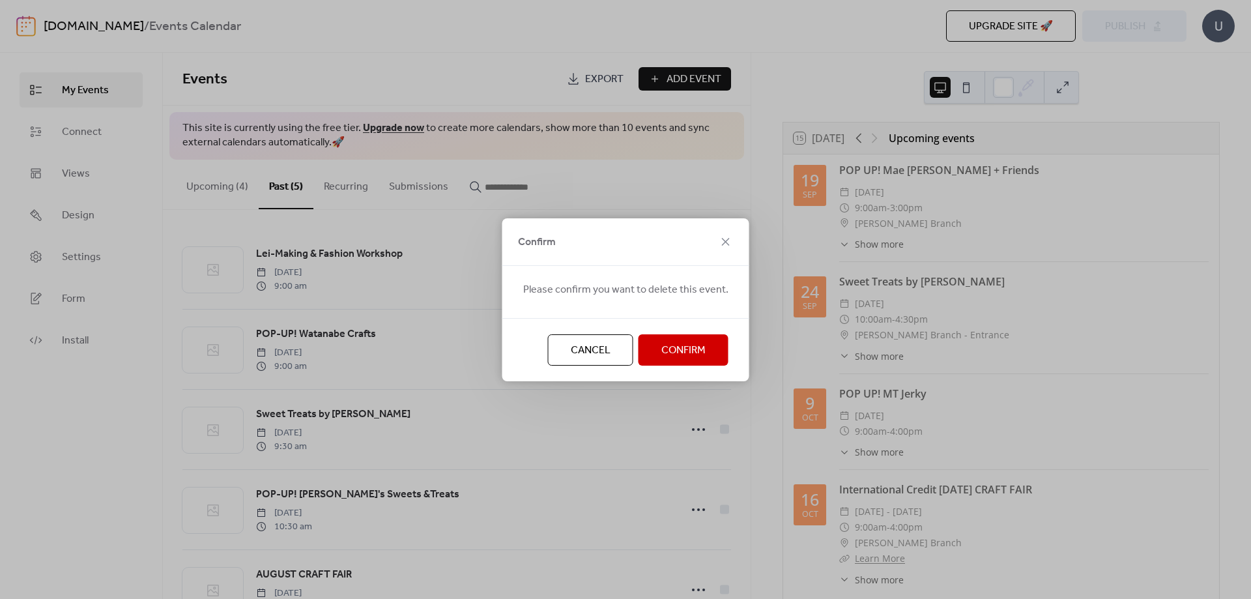  What do you see at coordinates (591, 351) in the screenshot?
I see `span: Cancel` at bounding box center [591, 351].